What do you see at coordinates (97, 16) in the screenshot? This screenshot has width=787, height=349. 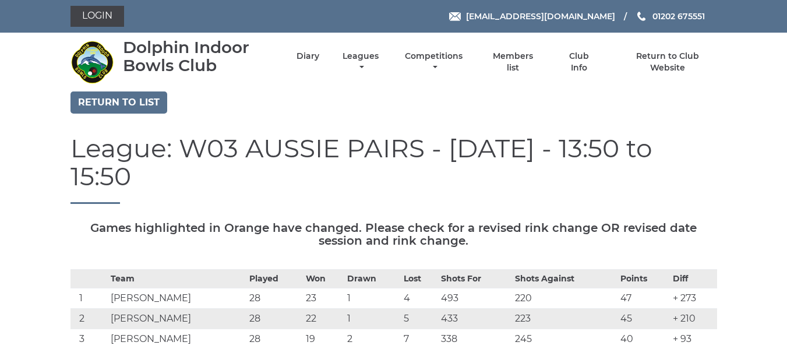 I see `a: Login` at bounding box center [97, 16].